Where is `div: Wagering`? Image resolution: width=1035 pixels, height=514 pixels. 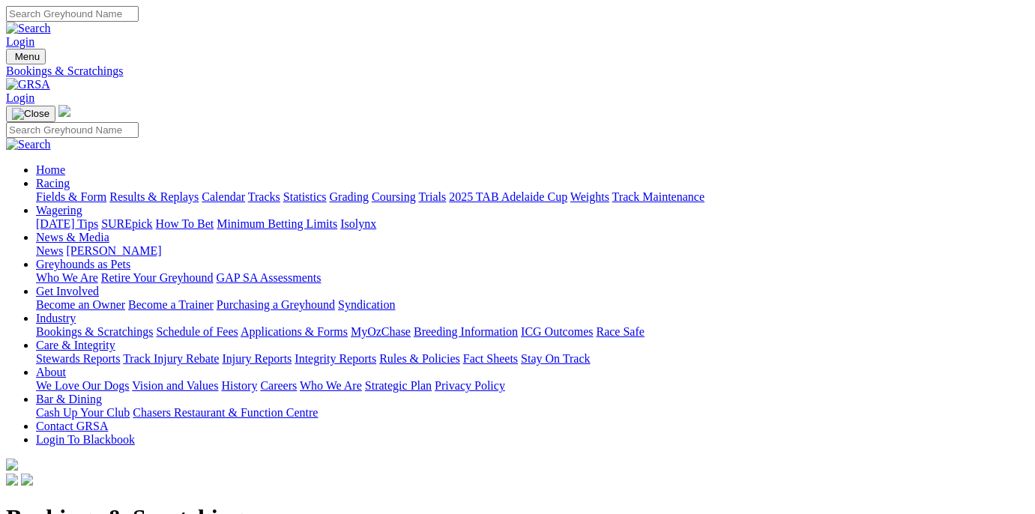 div: Wagering is located at coordinates (532, 224).